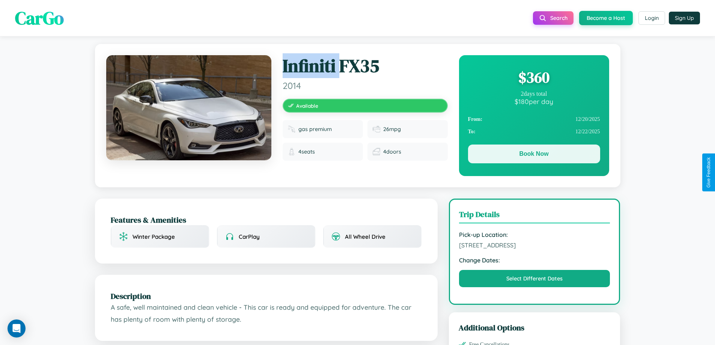 The image size is (715, 345). Describe the element at coordinates (189, 108) in the screenshot. I see `img: Infiniti FX35 2014` at that location.